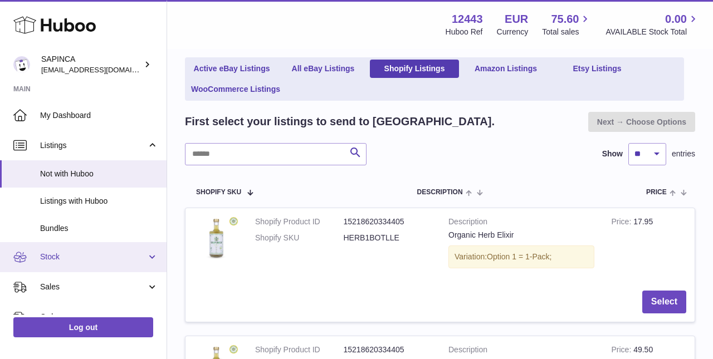 This screenshot has height=359, width=713. What do you see at coordinates (232, 69) in the screenshot?
I see `a: Active eBay Listings` at bounding box center [232, 69].